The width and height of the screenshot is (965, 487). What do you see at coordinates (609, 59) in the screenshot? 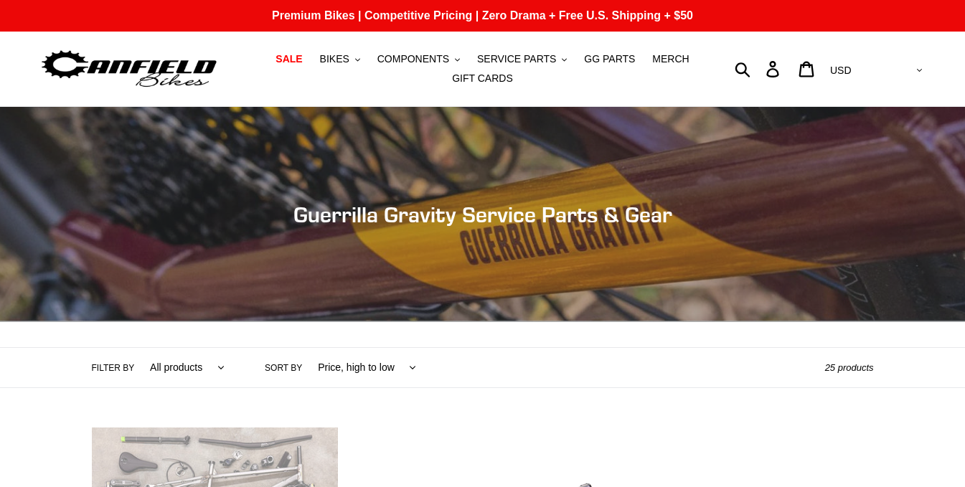
I see `span: GG PARTS` at bounding box center [609, 59].